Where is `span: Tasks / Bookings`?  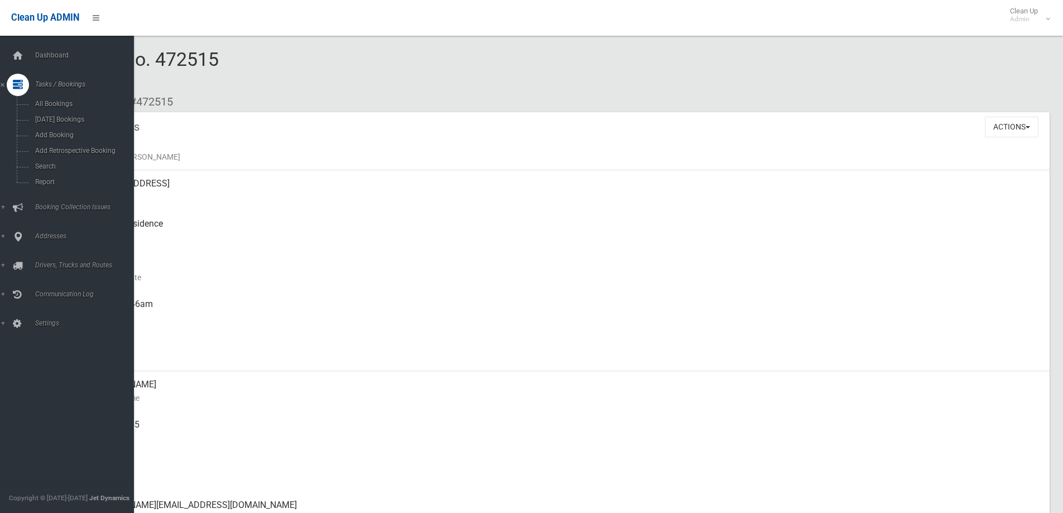 span: Tasks / Bookings is located at coordinates (87, 84).